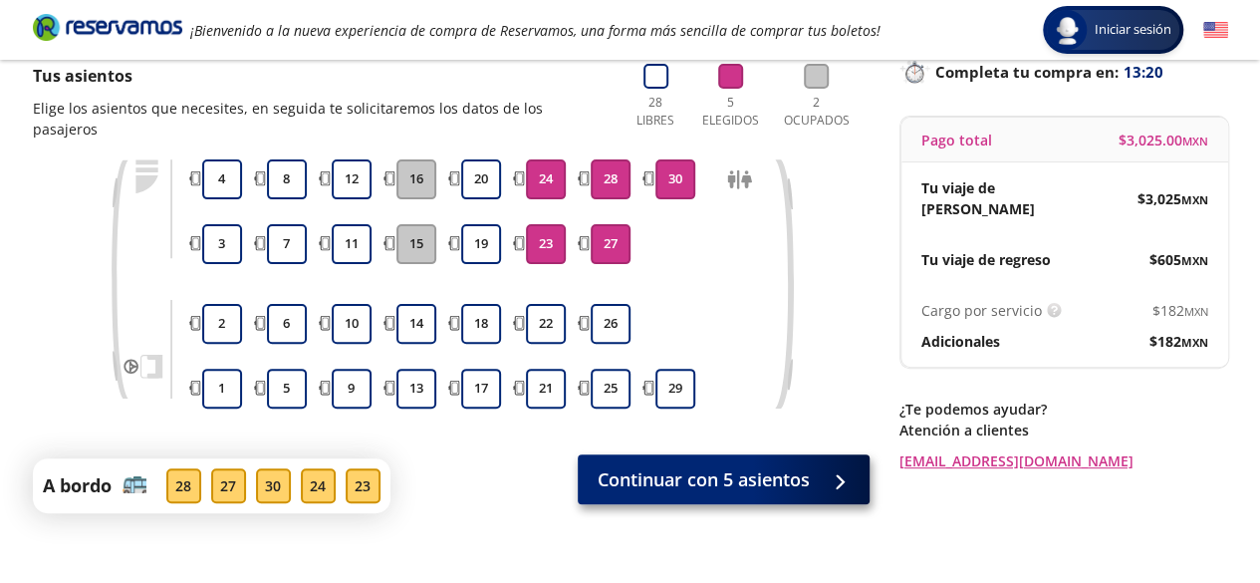 The width and height of the screenshot is (1260, 583). Describe the element at coordinates (611, 388) in the screenshot. I see `button: 25` at that location.